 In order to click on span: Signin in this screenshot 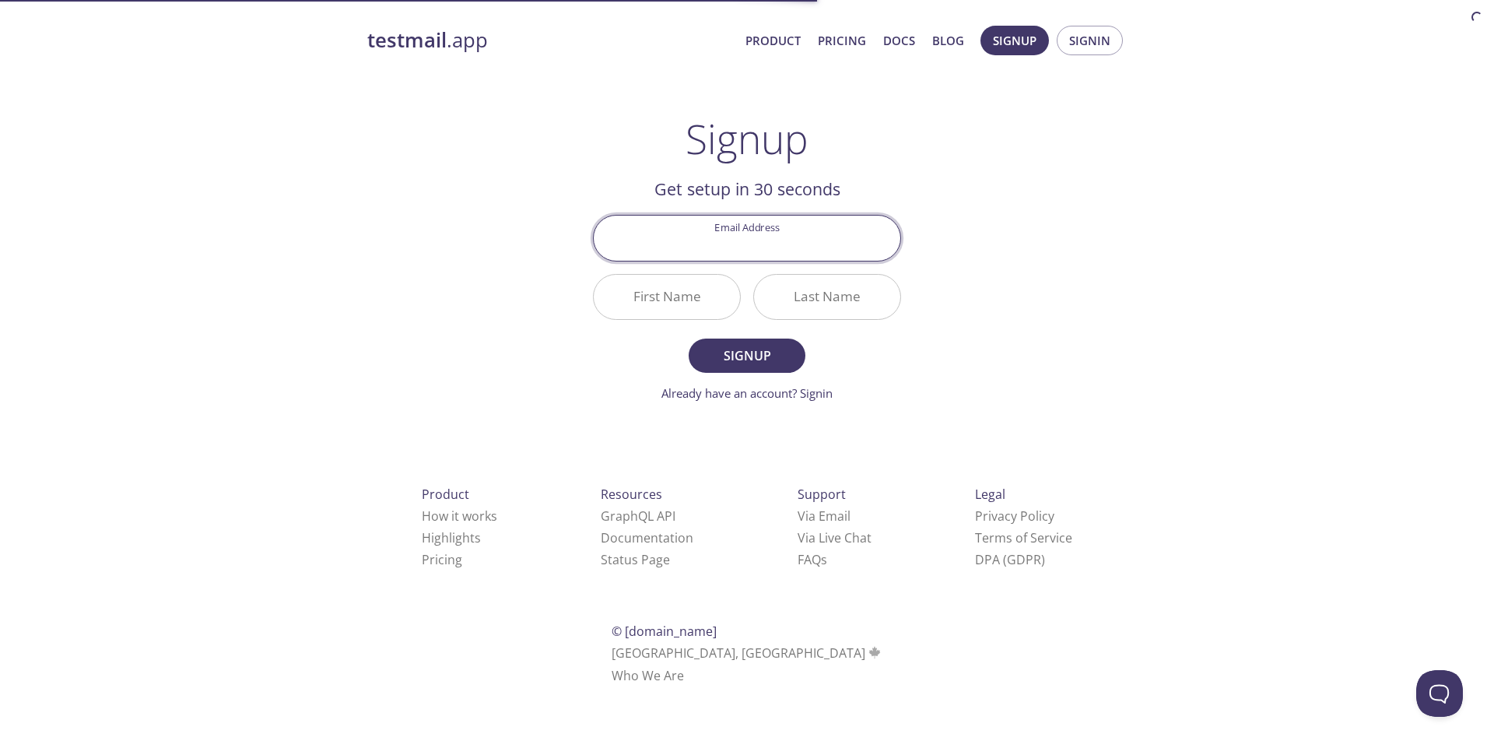, I will do `click(1089, 40)`.